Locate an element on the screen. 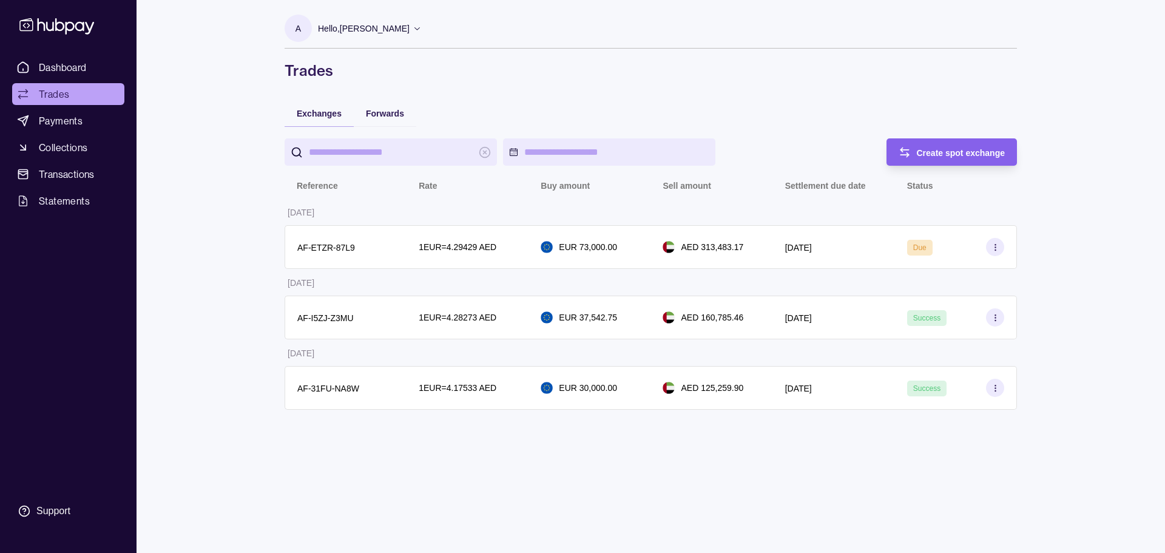 Image resolution: width=1165 pixels, height=553 pixels. a: Transactions is located at coordinates (68, 174).